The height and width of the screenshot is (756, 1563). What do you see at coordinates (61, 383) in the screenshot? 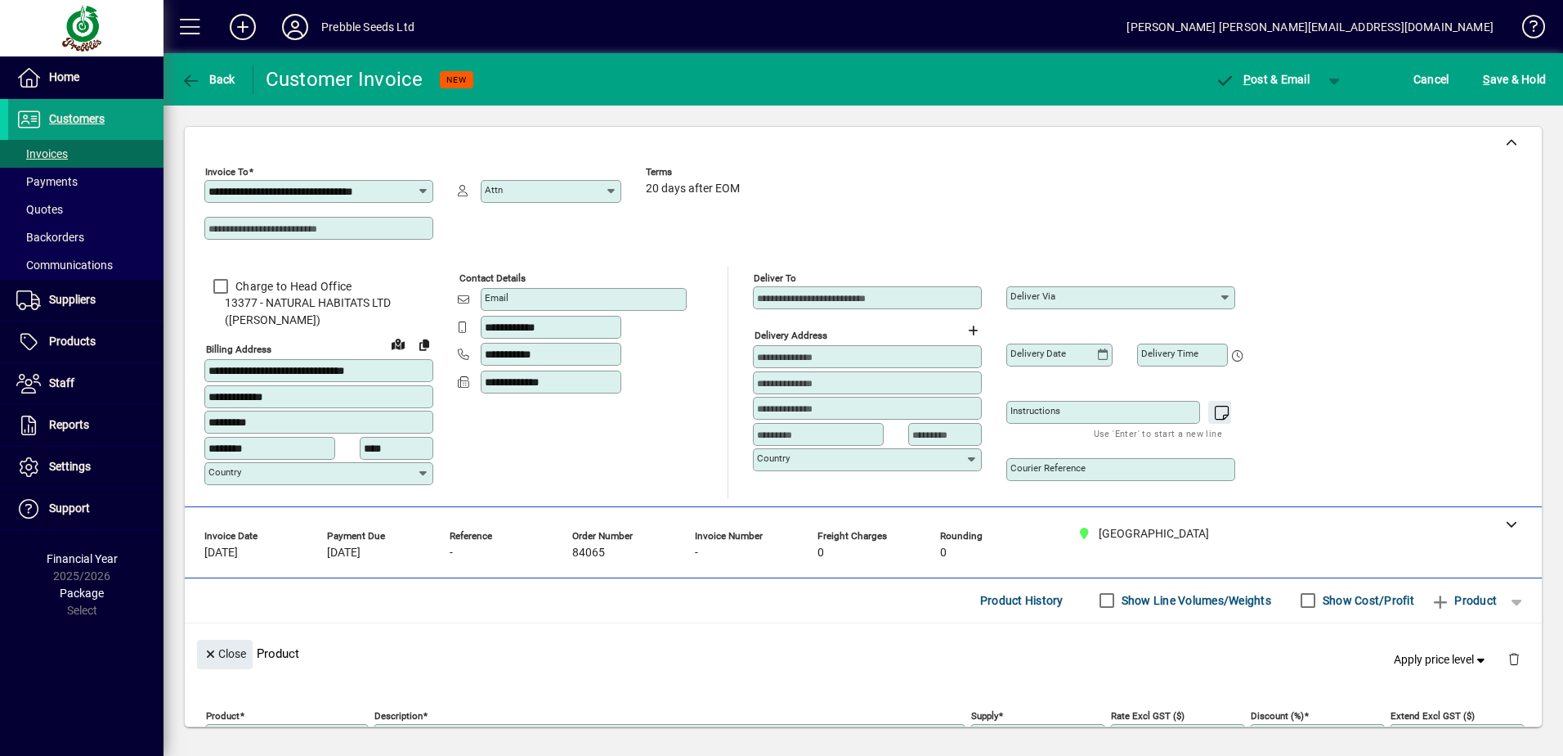
I see `span: Staff` at bounding box center [61, 383].